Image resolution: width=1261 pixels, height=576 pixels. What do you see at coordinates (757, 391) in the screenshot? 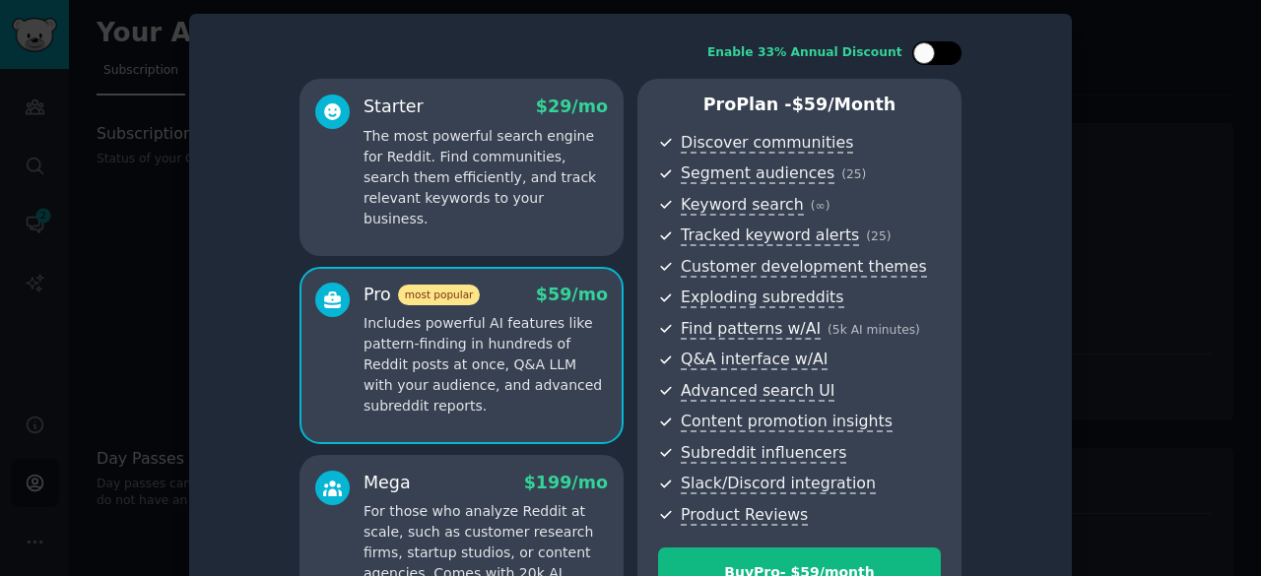
I see `span: Advanced search UI` at bounding box center [757, 391].